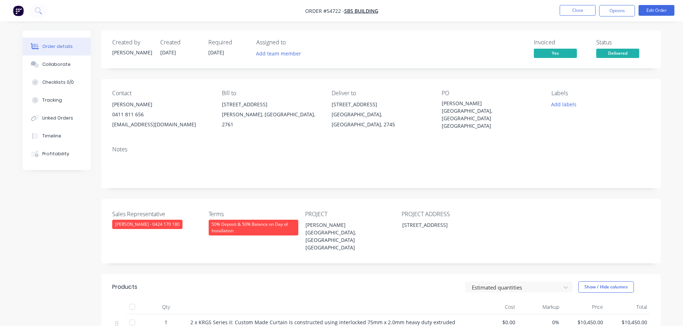 The width and height of the screenshot is (683, 326). What do you see at coordinates (57, 154) in the screenshot?
I see `button: Profitability` at bounding box center [57, 154].